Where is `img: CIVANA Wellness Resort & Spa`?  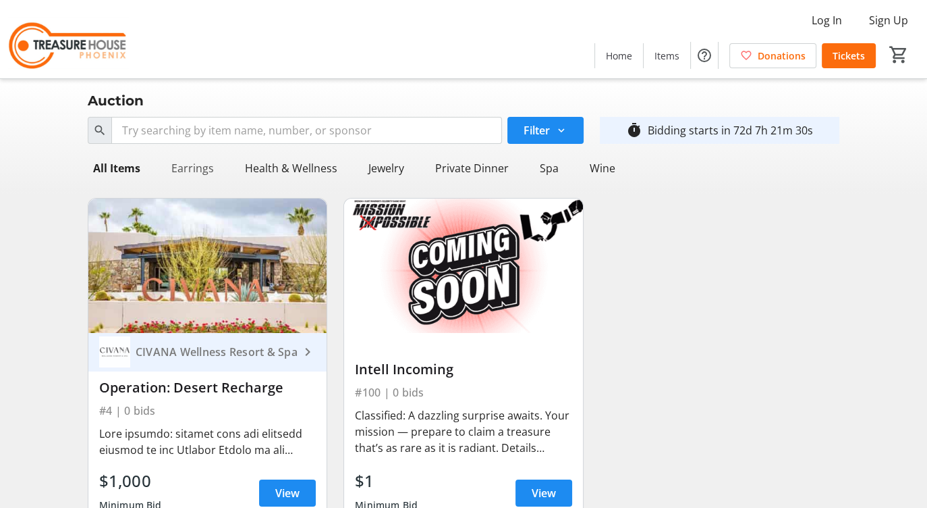
img: CIVANA Wellness Resort & Spa is located at coordinates (115, 352).